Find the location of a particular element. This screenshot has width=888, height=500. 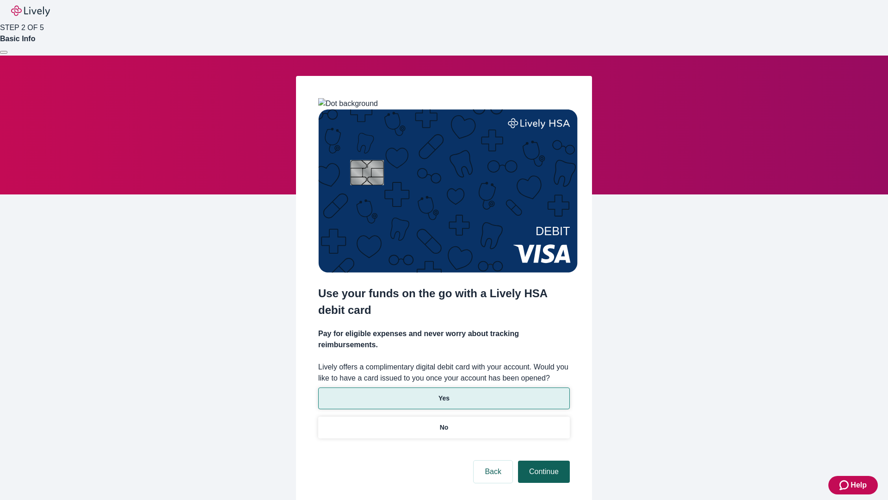

button: Yes is located at coordinates (444, 398).